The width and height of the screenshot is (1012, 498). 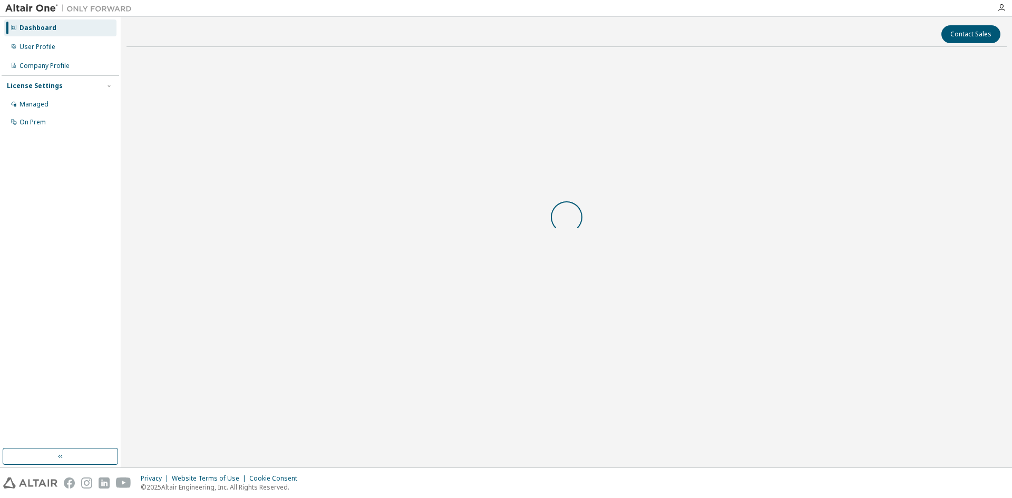 I want to click on img: linkedin.svg, so click(x=104, y=483).